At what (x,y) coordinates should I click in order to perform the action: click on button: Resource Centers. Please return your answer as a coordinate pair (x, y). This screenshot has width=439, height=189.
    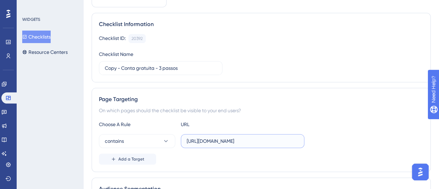
    Looking at the image, I should click on (45, 52).